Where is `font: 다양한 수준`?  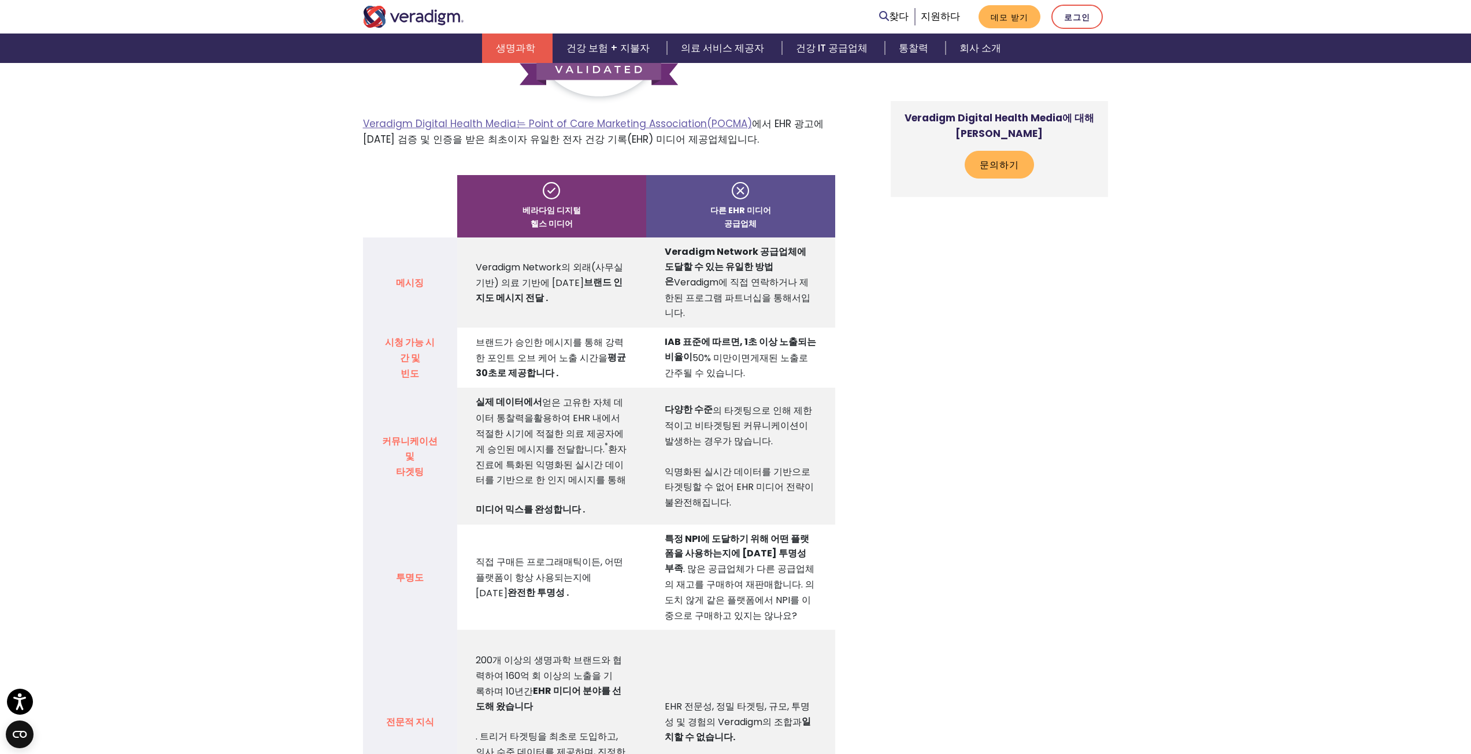
font: 다양한 수준 is located at coordinates (688, 409).